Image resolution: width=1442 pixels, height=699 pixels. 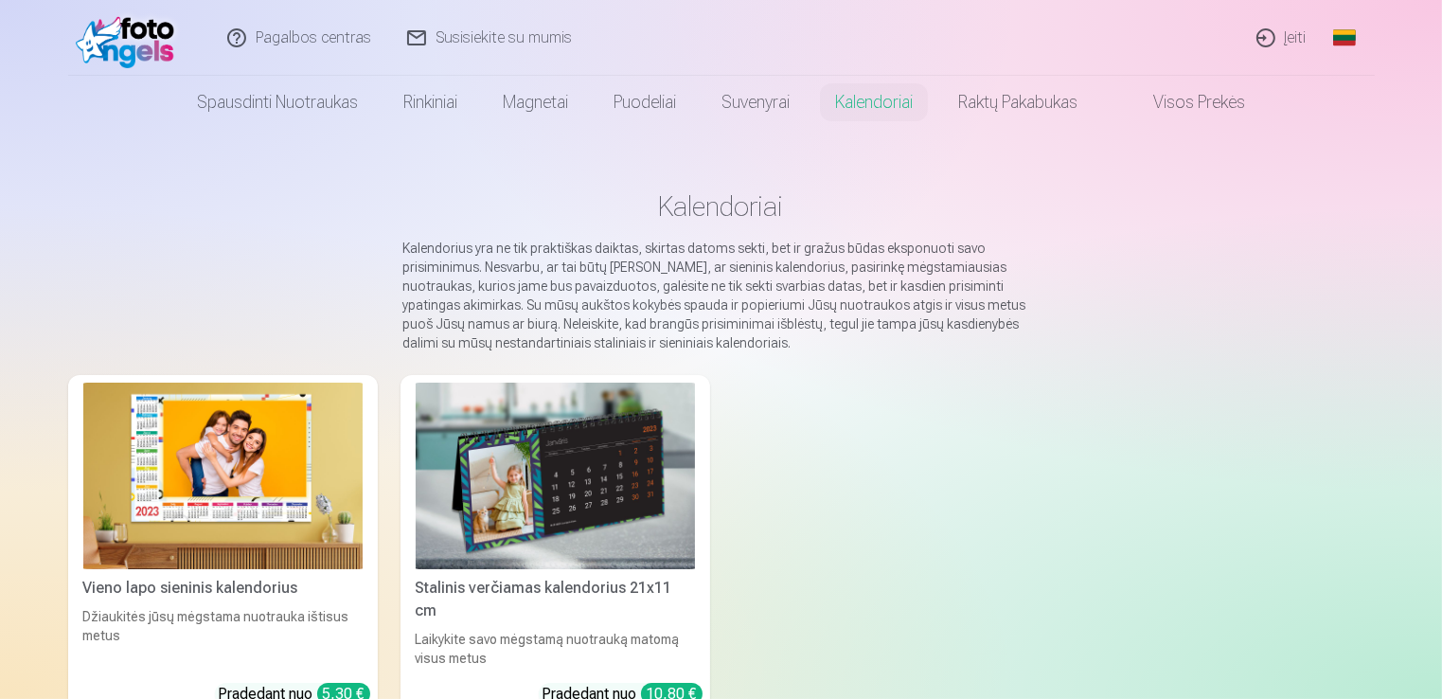 I want to click on a: Raktų pakabukas, so click(x=1018, y=102).